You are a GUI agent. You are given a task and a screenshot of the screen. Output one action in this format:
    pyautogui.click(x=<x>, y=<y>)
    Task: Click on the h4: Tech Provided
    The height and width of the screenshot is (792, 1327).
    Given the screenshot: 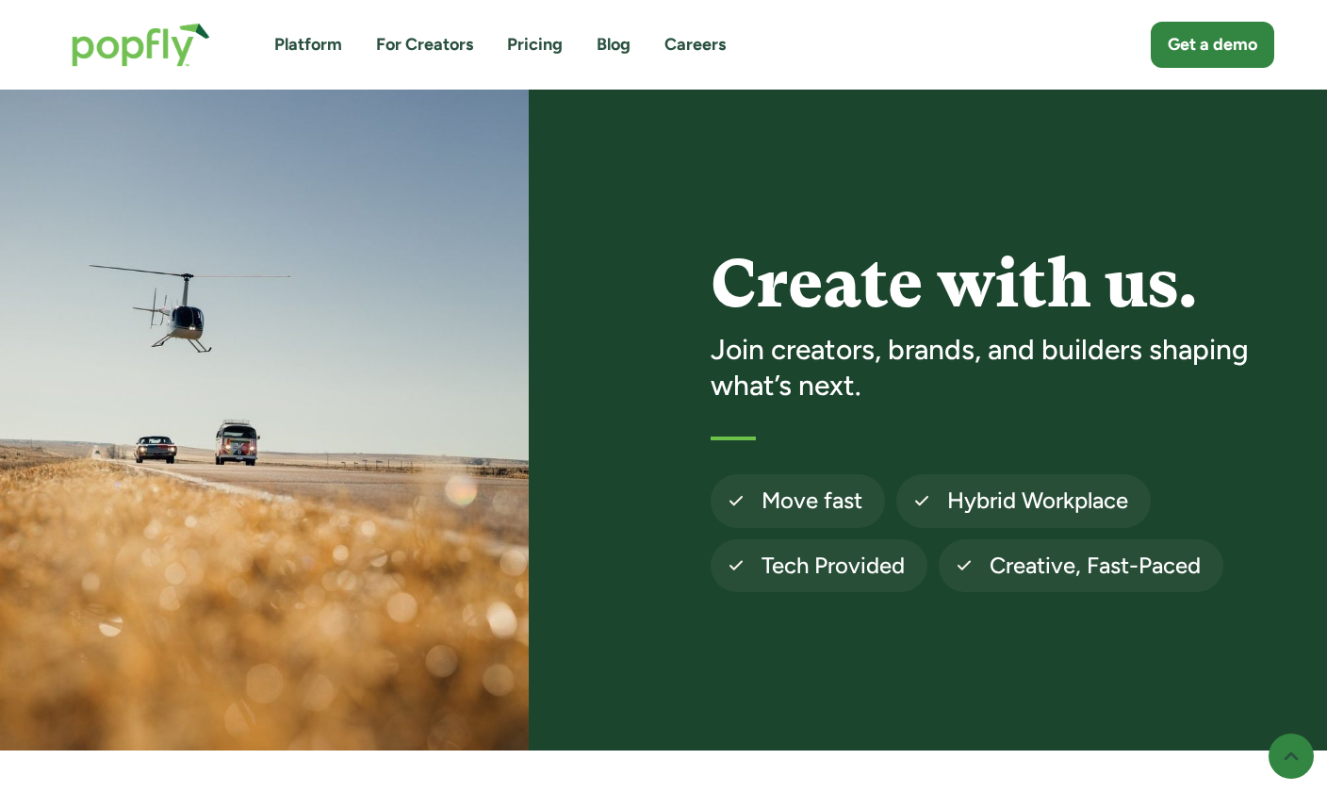 What is the action you would take?
    pyautogui.click(x=833, y=566)
    